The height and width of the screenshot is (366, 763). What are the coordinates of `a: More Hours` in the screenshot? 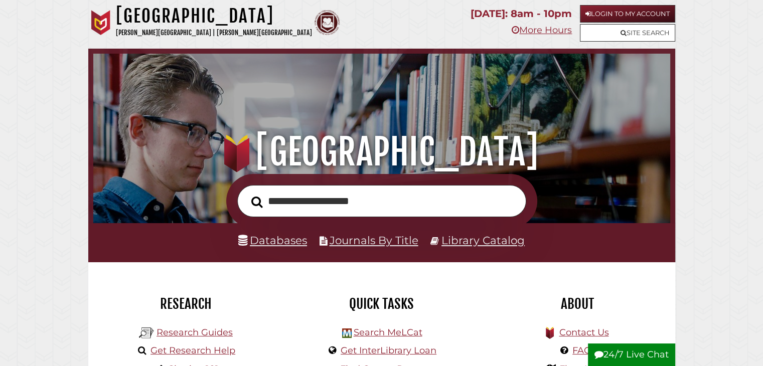 It's located at (542, 30).